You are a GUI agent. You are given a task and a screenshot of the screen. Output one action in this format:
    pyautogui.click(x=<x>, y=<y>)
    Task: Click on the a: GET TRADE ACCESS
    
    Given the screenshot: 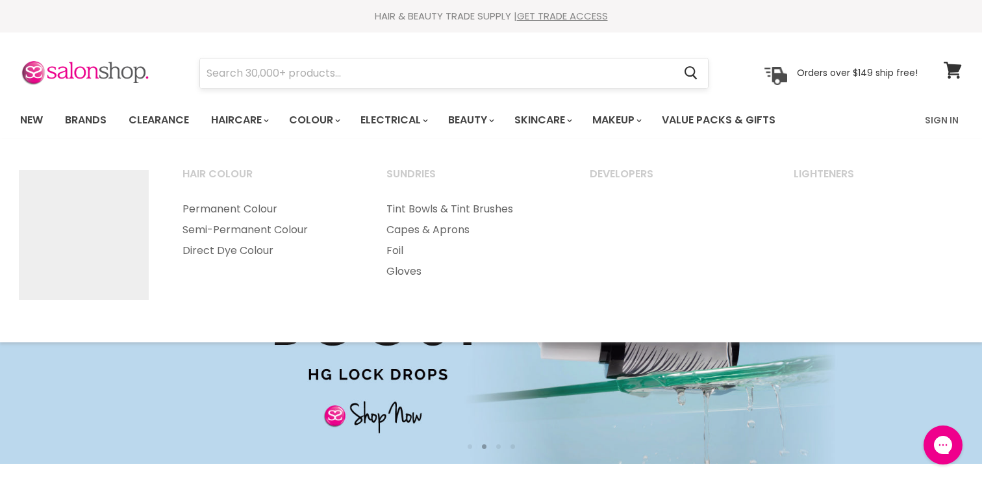 What is the action you would take?
    pyautogui.click(x=562, y=16)
    